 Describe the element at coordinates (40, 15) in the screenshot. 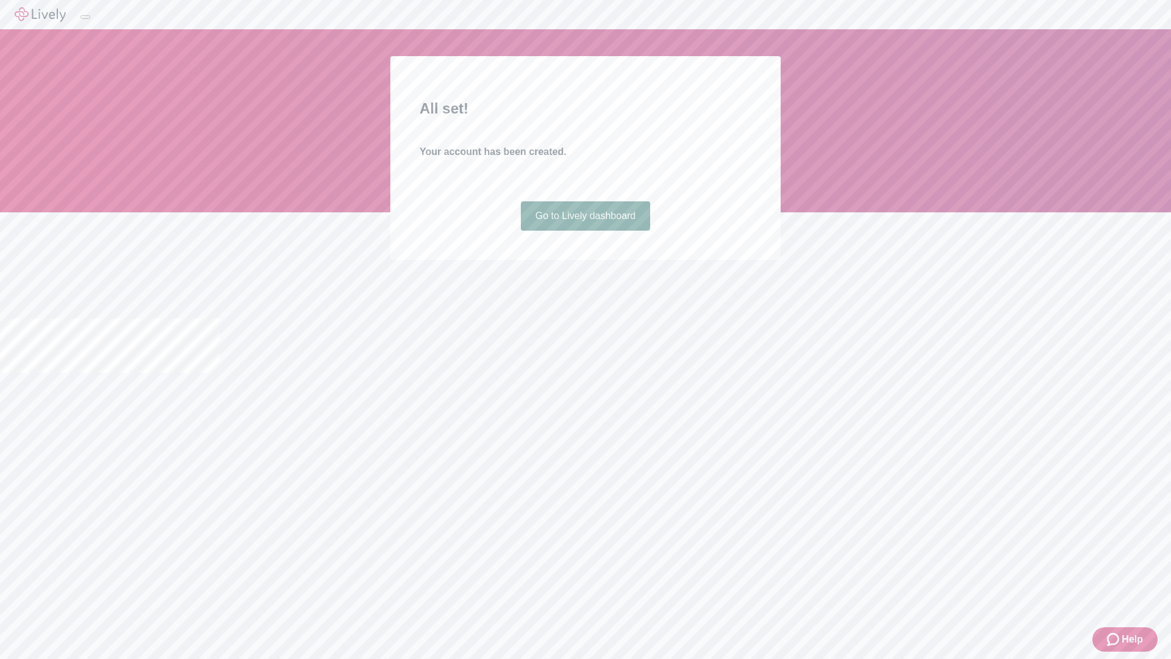

I see `img: Lively` at that location.